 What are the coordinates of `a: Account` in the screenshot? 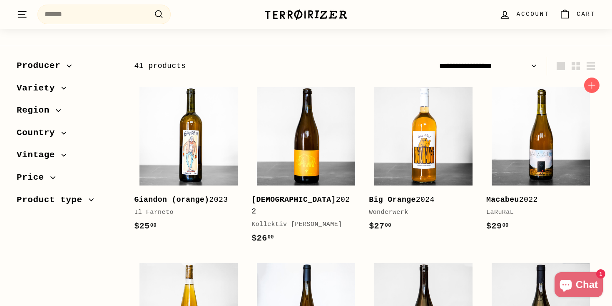 It's located at (525, 14).